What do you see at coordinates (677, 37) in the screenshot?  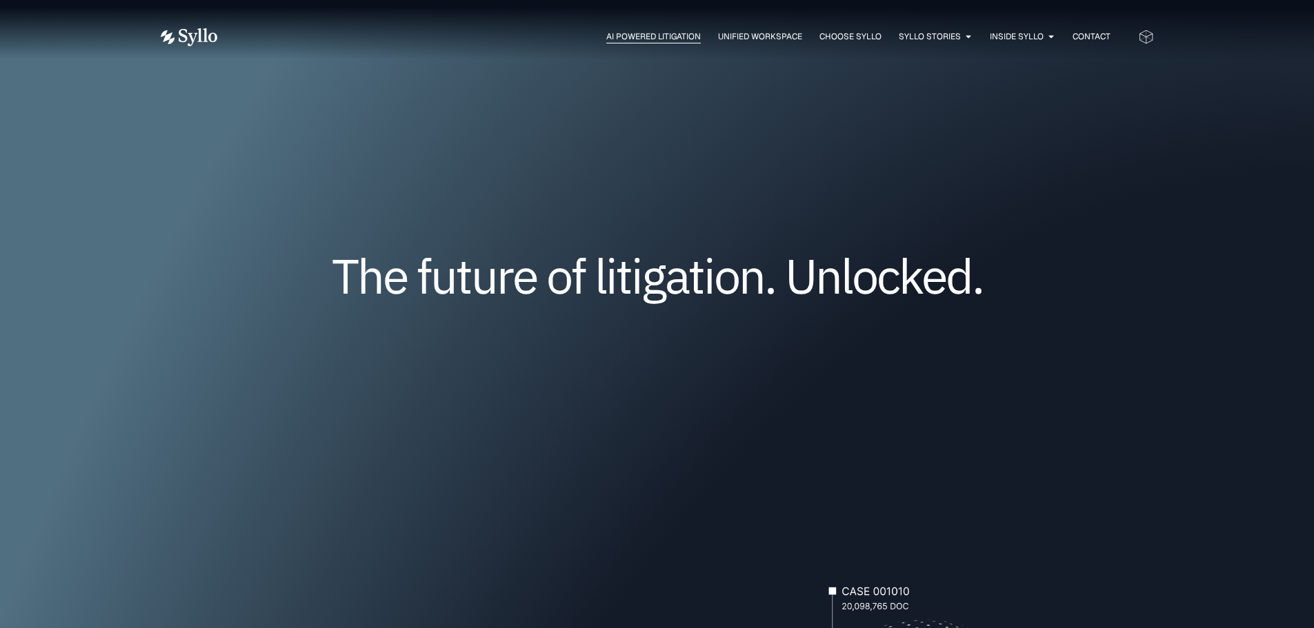 I see `div: Menu Toggle` at bounding box center [677, 37].